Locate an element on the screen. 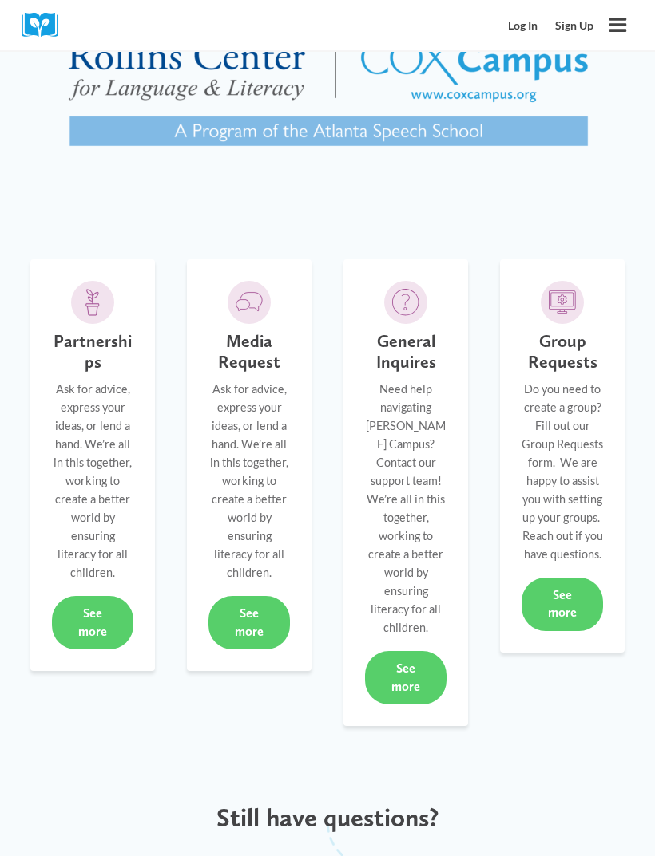  a: Log In is located at coordinates (523, 26).